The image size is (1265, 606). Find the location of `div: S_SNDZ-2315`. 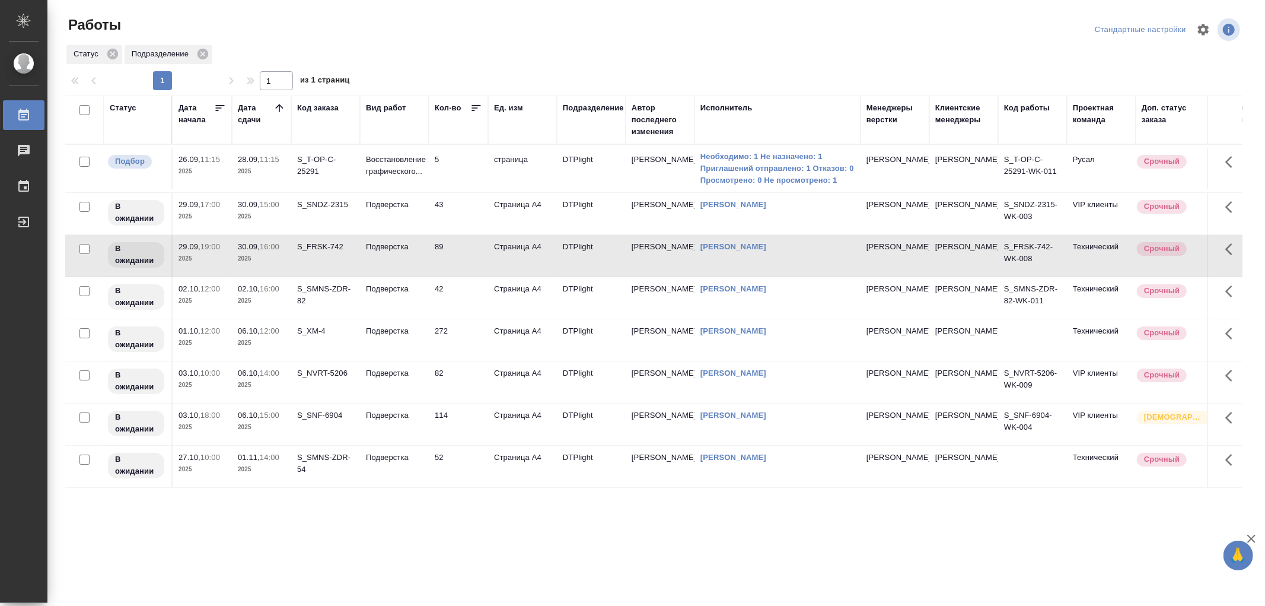

div: S_SNDZ-2315 is located at coordinates (326, 205).